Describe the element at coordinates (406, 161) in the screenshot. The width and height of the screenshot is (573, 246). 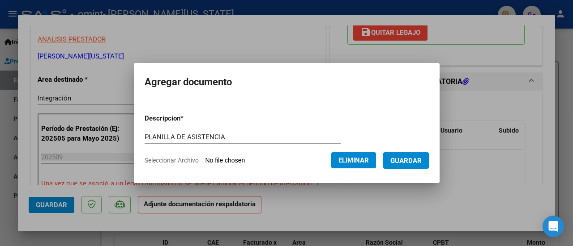
I see `span: Guardar` at that location.